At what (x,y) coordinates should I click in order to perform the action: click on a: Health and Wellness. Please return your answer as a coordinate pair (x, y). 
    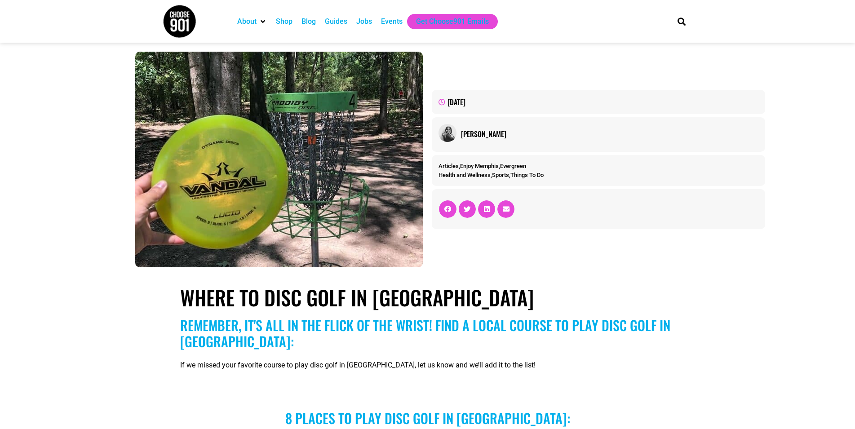
    Looking at the image, I should click on (465, 175).